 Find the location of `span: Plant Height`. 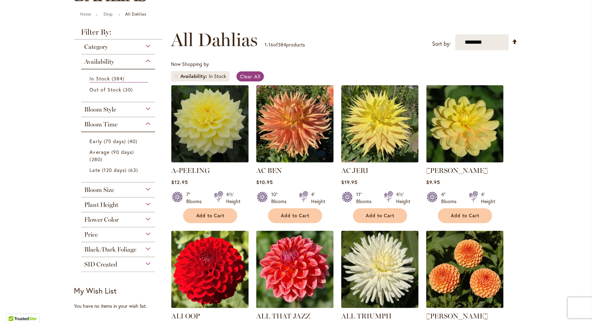

span: Plant Height is located at coordinates (102, 205).